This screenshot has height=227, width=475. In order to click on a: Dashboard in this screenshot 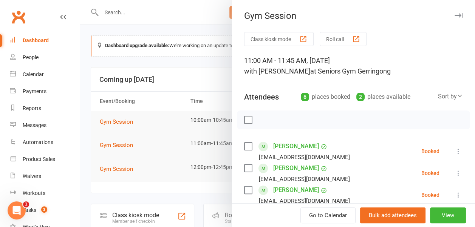, I will do `click(45, 40)`.